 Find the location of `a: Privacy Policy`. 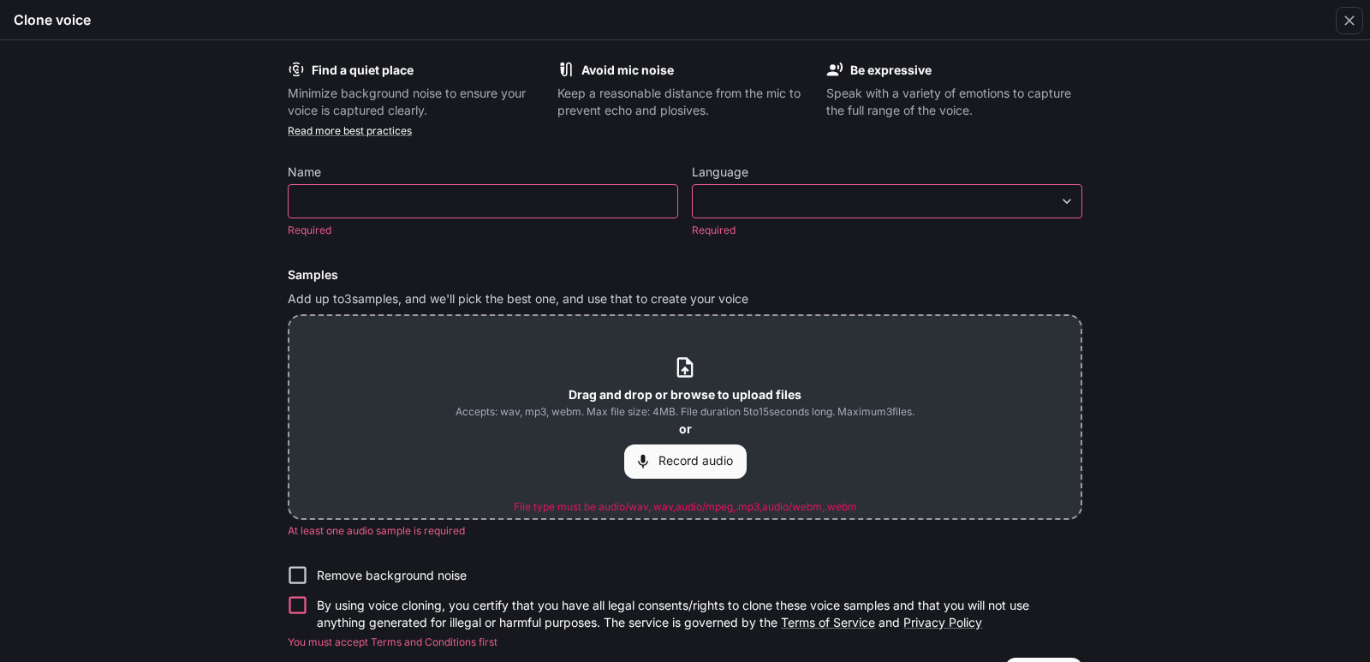

a: Privacy Policy is located at coordinates (943, 622).